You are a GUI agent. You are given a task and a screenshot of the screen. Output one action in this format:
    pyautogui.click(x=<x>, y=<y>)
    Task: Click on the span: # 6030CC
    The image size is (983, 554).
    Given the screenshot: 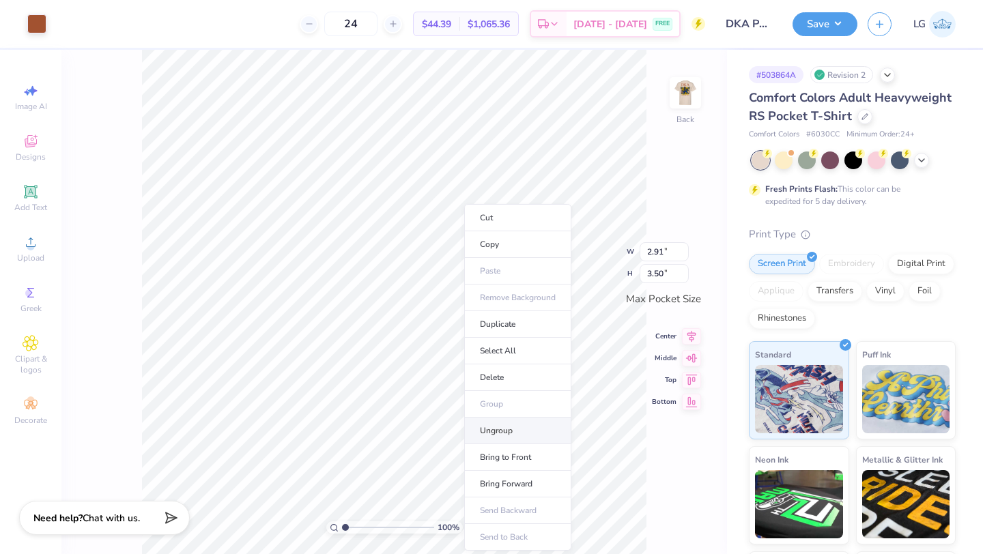 What is the action you would take?
    pyautogui.click(x=822, y=134)
    